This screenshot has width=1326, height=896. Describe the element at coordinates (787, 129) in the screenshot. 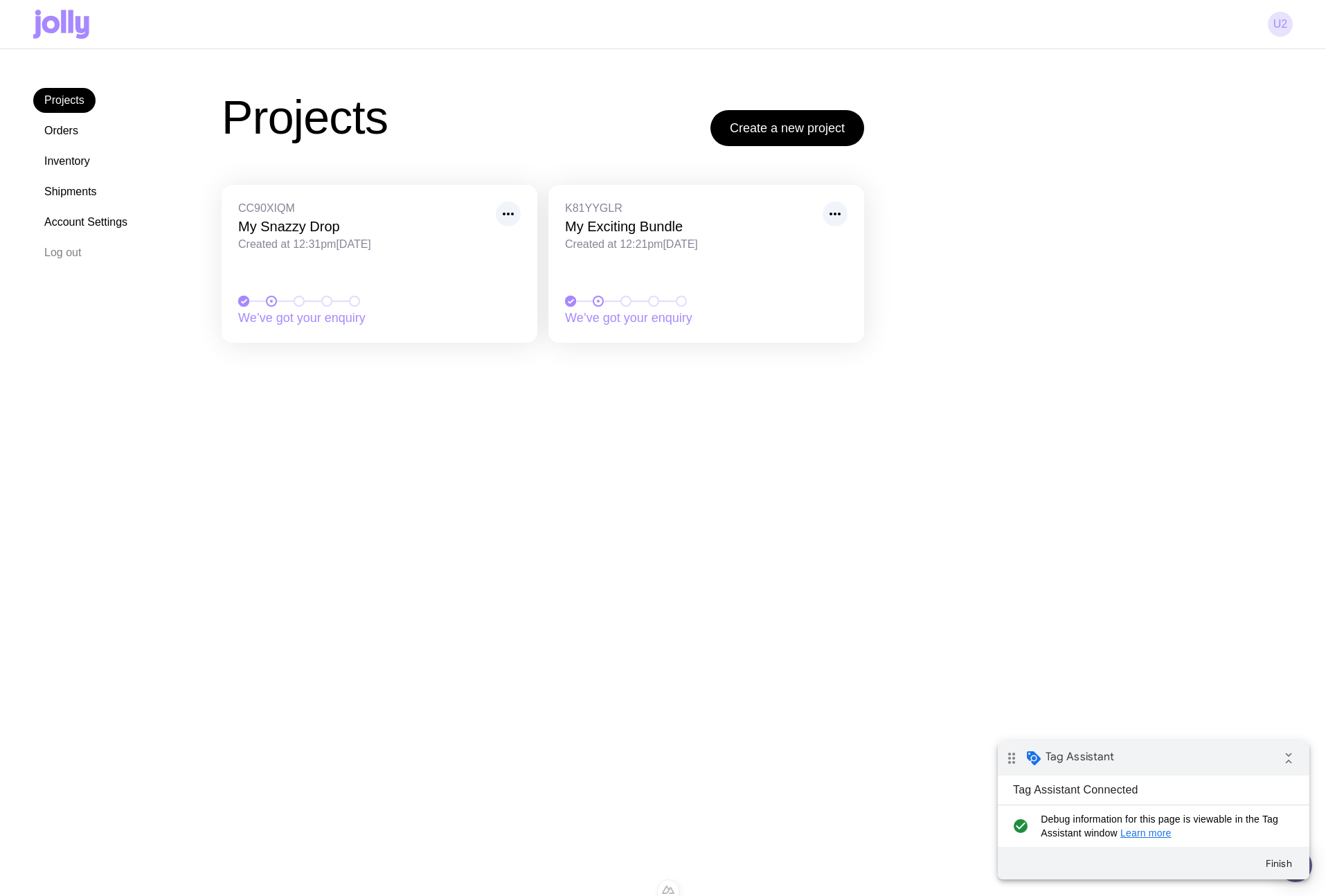

I see `a: Create a new project` at that location.